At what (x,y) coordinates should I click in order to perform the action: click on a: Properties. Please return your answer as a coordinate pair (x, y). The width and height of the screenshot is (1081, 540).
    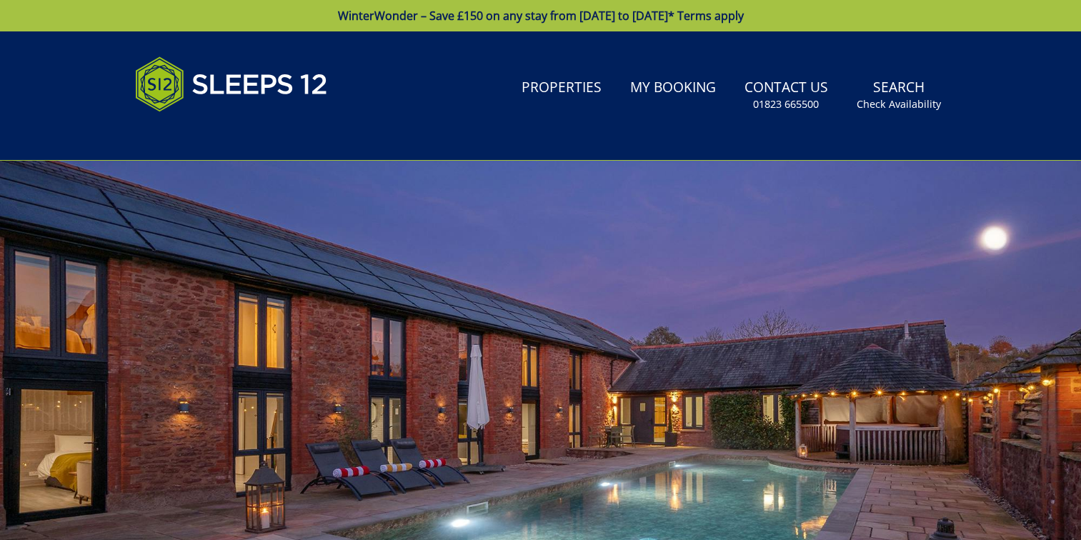
    Looking at the image, I should click on (562, 88).